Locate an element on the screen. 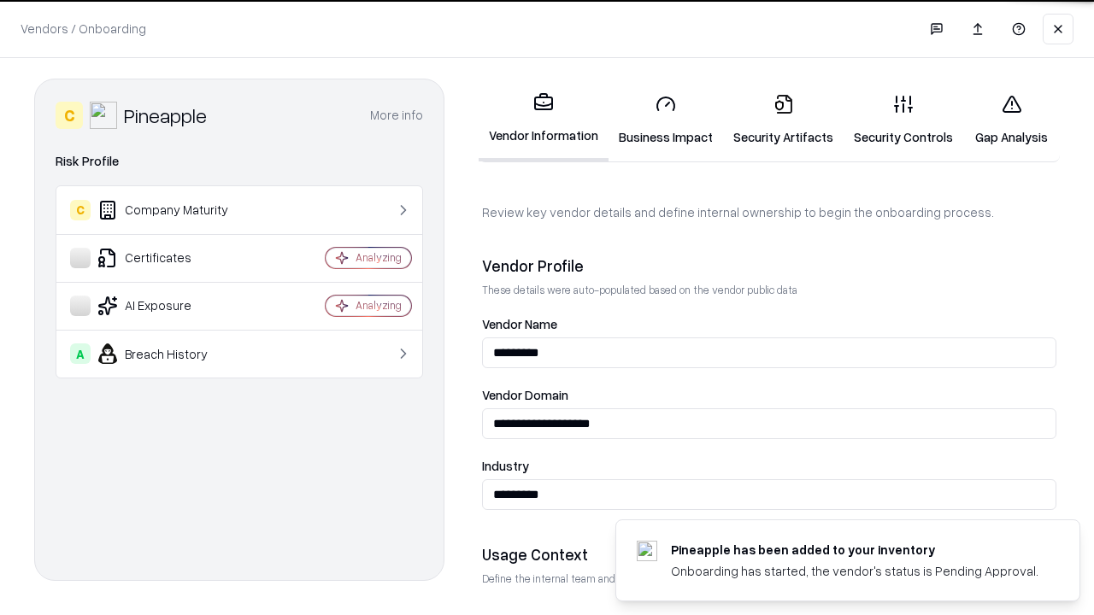 The height and width of the screenshot is (615, 1094). div: Certificates is located at coordinates (172, 258).